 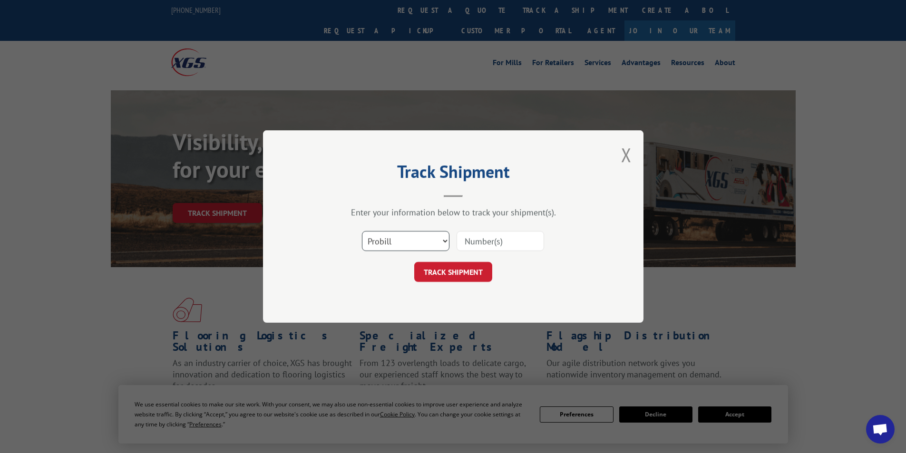 What do you see at coordinates (500, 241) in the screenshot?
I see `input: Number(s)` at bounding box center [500, 241].